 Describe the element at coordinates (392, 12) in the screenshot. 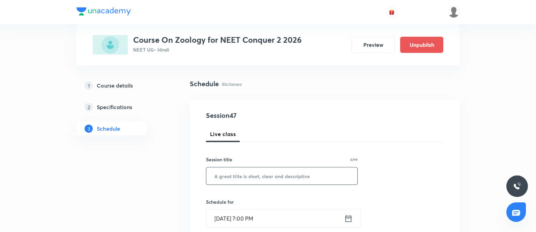

I see `button: avatar` at that location.